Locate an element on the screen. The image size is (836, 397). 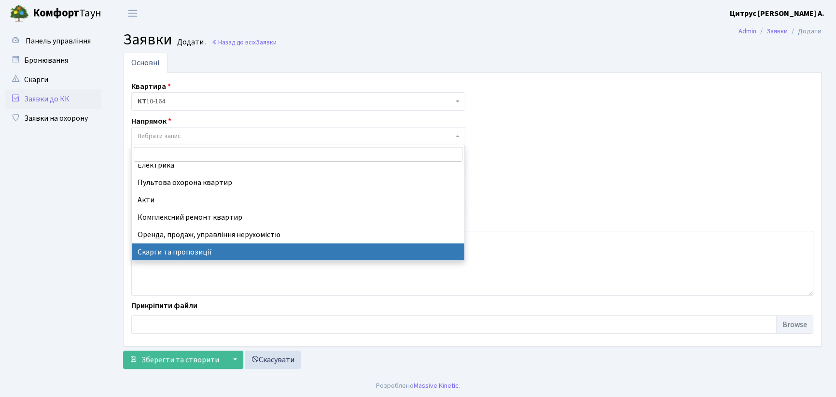
li: Пультова охорона квартир is located at coordinates (298, 183).